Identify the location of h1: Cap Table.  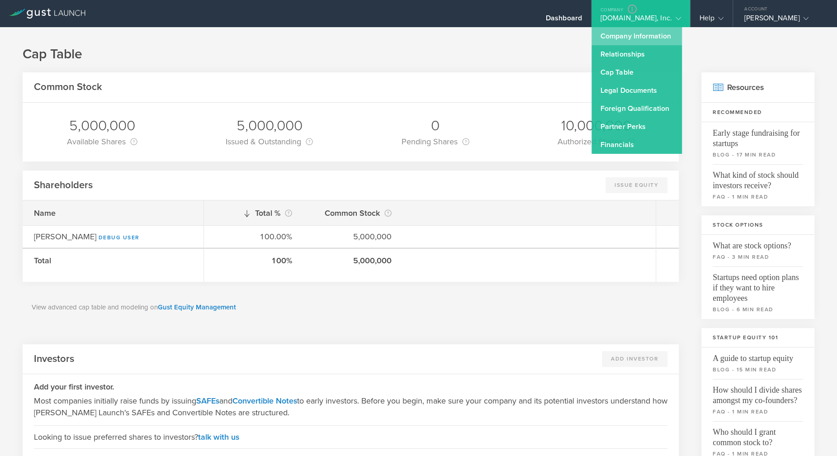
(418, 54).